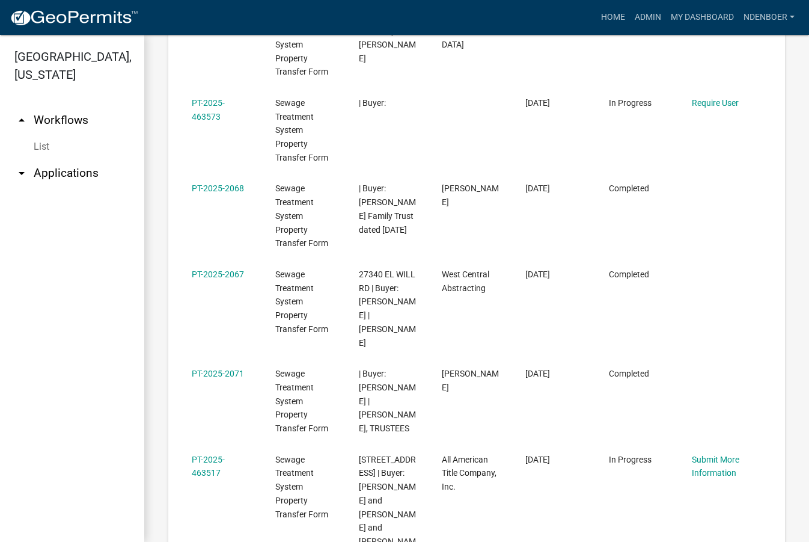 Image resolution: width=809 pixels, height=542 pixels. Describe the element at coordinates (22, 173) in the screenshot. I see `i: arrow_drop_down` at that location.